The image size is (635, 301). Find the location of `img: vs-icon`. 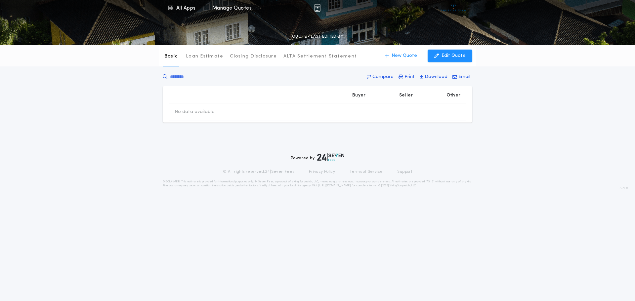

img: vs-icon is located at coordinates (454, 8).